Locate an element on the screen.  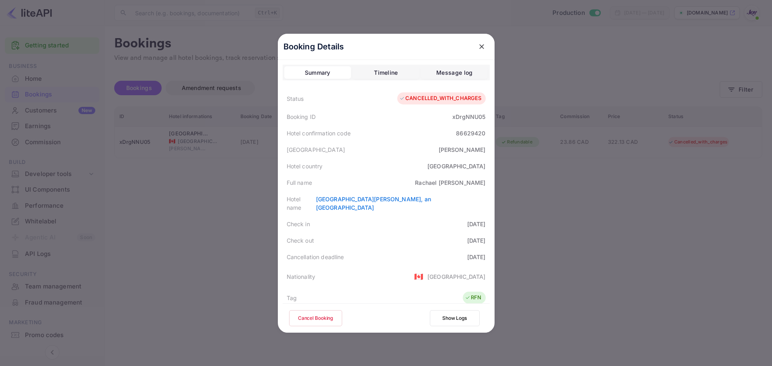
div: 86629420 is located at coordinates (470, 133).